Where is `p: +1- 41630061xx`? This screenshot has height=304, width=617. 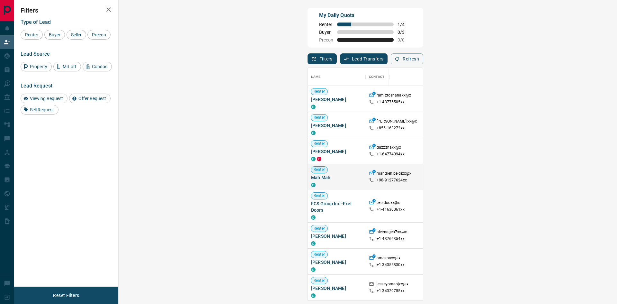 p: +1- 41630061xx is located at coordinates (390, 209).